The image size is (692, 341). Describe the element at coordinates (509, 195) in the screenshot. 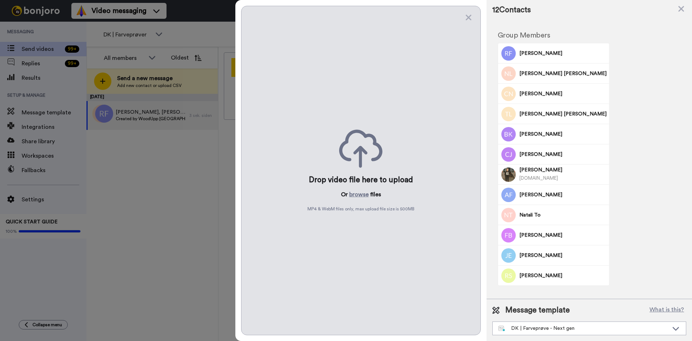

I see `img: Image of Asger Feldthaus` at that location.